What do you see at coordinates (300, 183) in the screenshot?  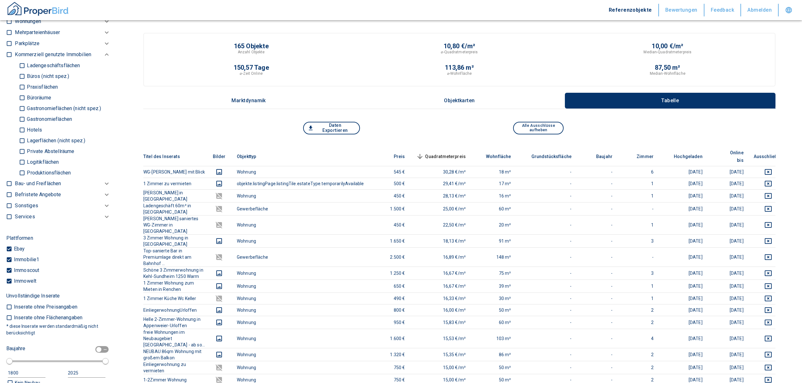 I see `td: objekte.listingPage.listingTile.estateType.temporarilyAvailable` at bounding box center [300, 183].